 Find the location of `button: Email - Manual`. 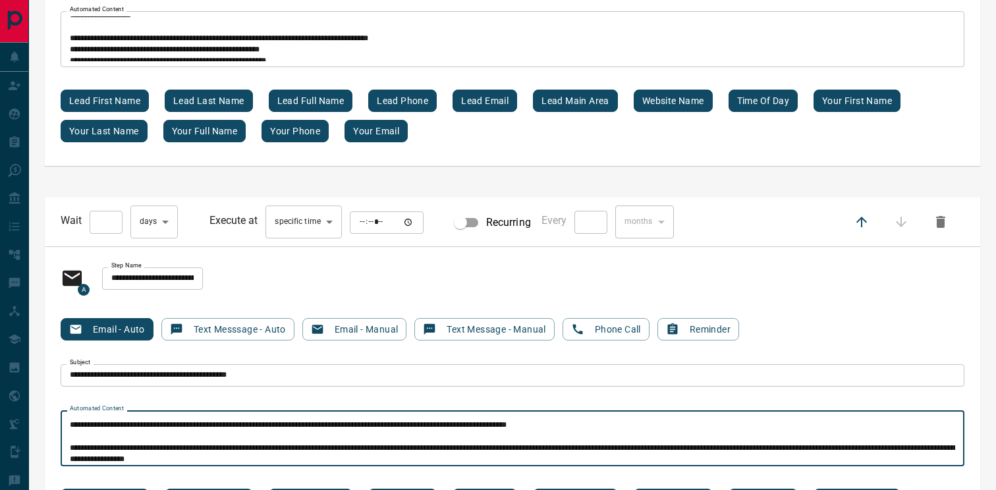

button: Email - Manual is located at coordinates (355, 330).